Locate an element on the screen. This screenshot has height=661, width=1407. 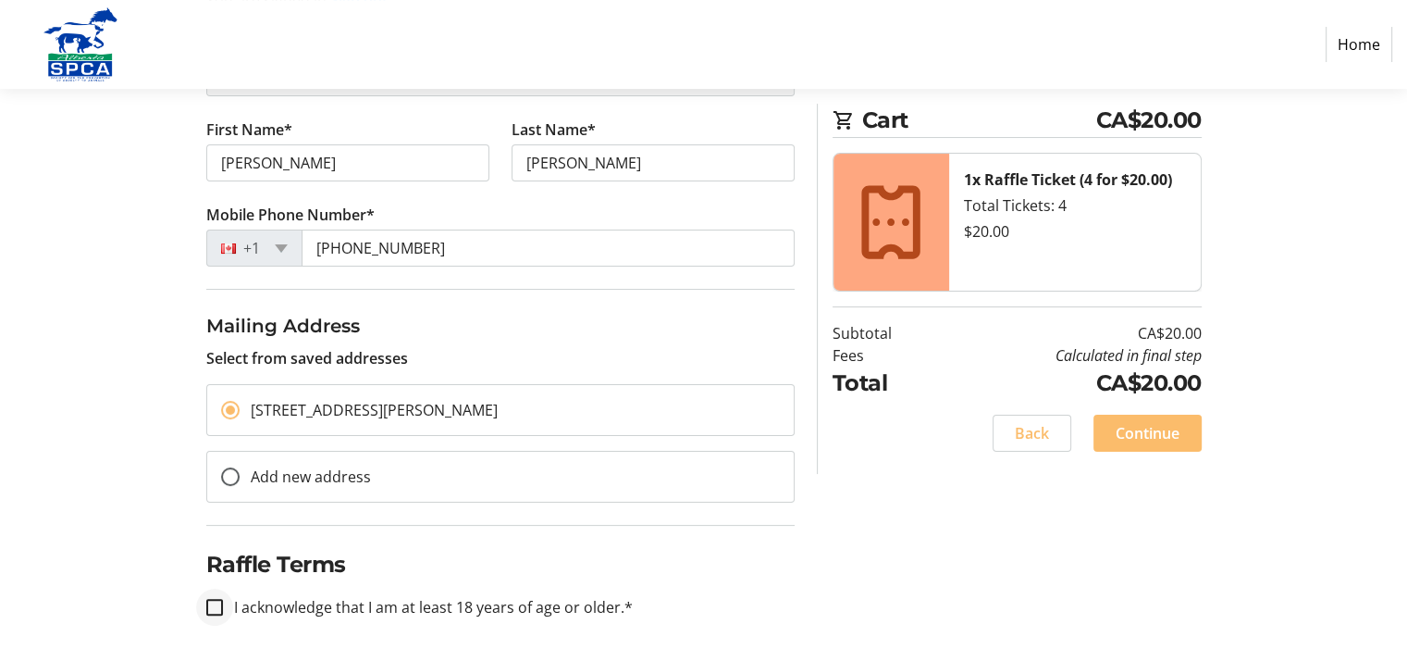
td: Subtotal is located at coordinates (885, 333).